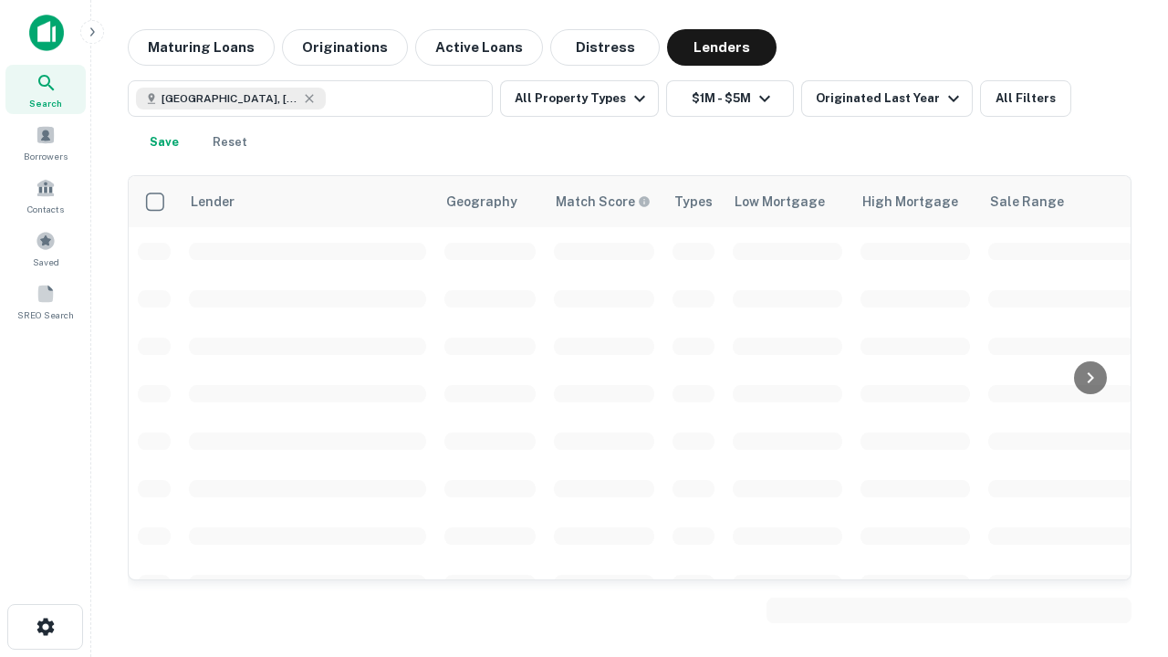 The width and height of the screenshot is (1168, 657). Describe the element at coordinates (490, 202) in the screenshot. I see `th: Geography` at that location.